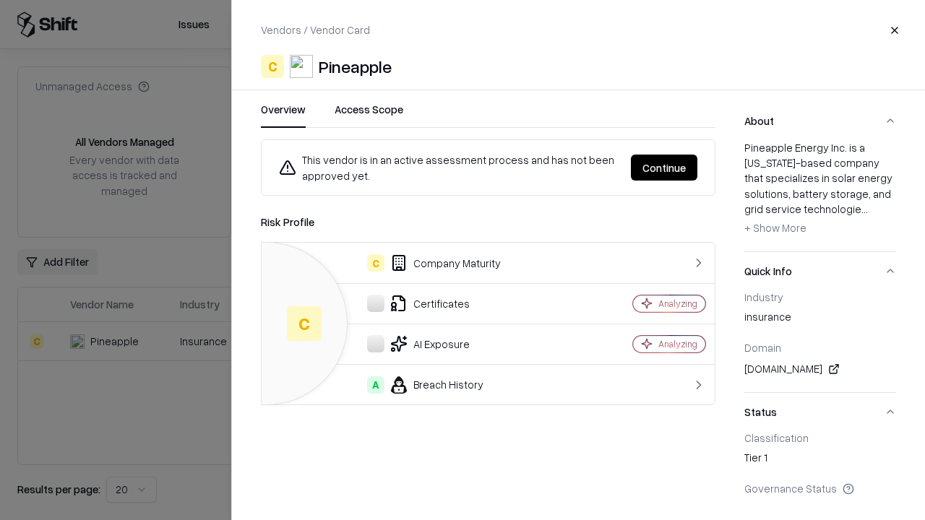 The height and width of the screenshot is (520, 925). What do you see at coordinates (820, 196) in the screenshot?
I see `div: About` at bounding box center [820, 196].